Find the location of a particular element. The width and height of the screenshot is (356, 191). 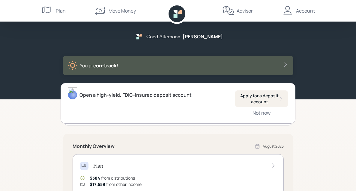

img: sunny-XHVQM73Q.digested.png is located at coordinates (73, 66).